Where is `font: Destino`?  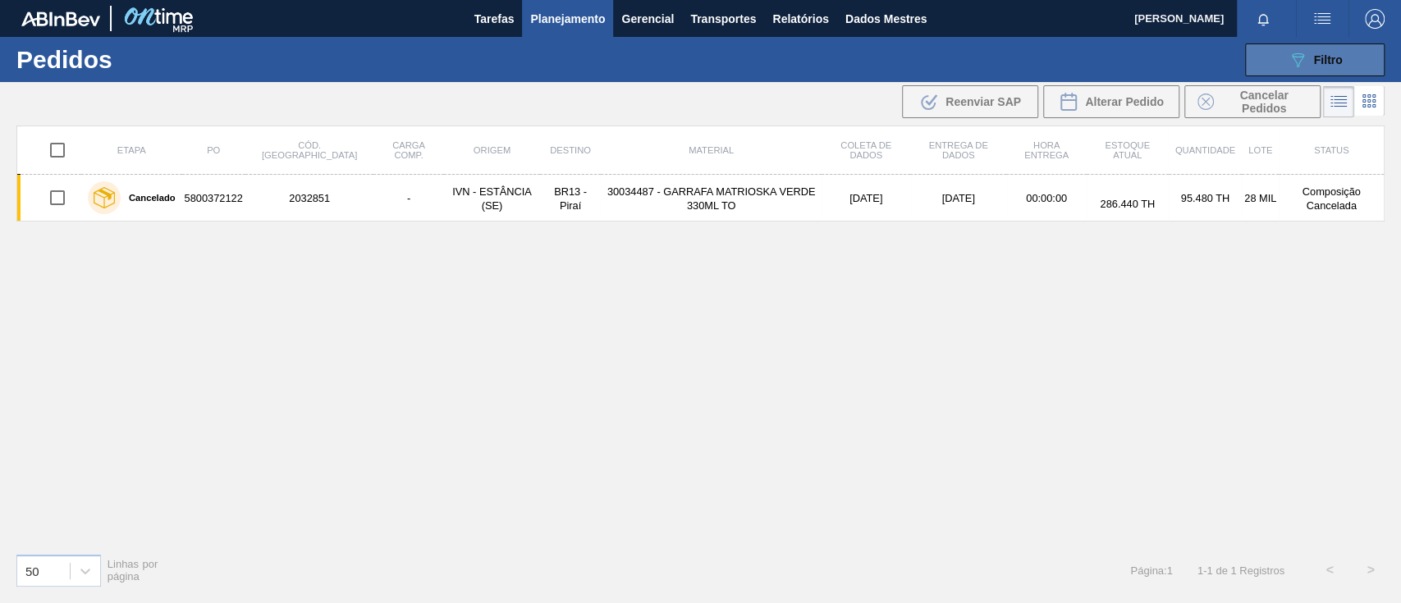 font: Destino is located at coordinates (570, 150).